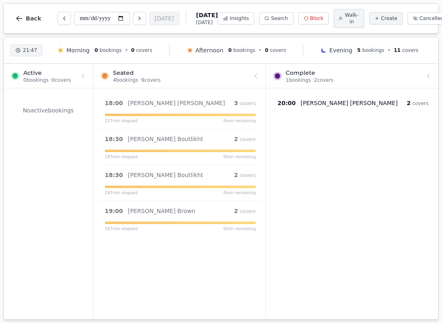 The width and height of the screenshot is (442, 323). I want to click on span: 19:00, so click(114, 211).